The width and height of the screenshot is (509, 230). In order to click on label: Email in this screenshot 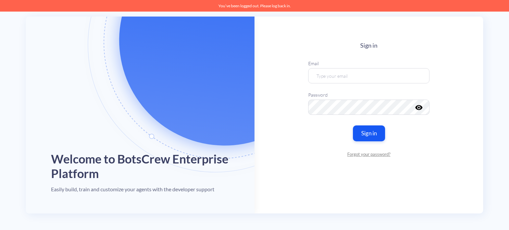, I will do `click(369, 63)`.